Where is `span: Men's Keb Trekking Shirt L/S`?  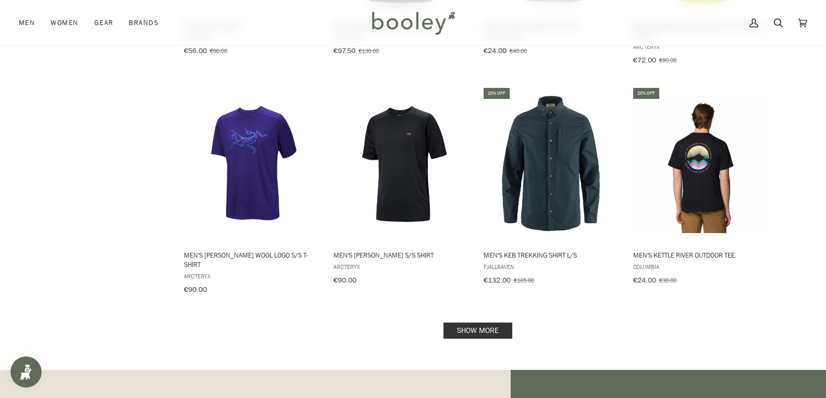
span: Men's Keb Trekking Shirt L/S is located at coordinates (551, 255).